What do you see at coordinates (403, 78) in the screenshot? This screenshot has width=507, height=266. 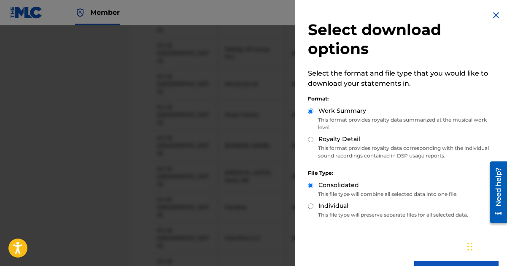 I see `p: Select the format and file type that you would like to download your statements in.` at bounding box center [403, 78].